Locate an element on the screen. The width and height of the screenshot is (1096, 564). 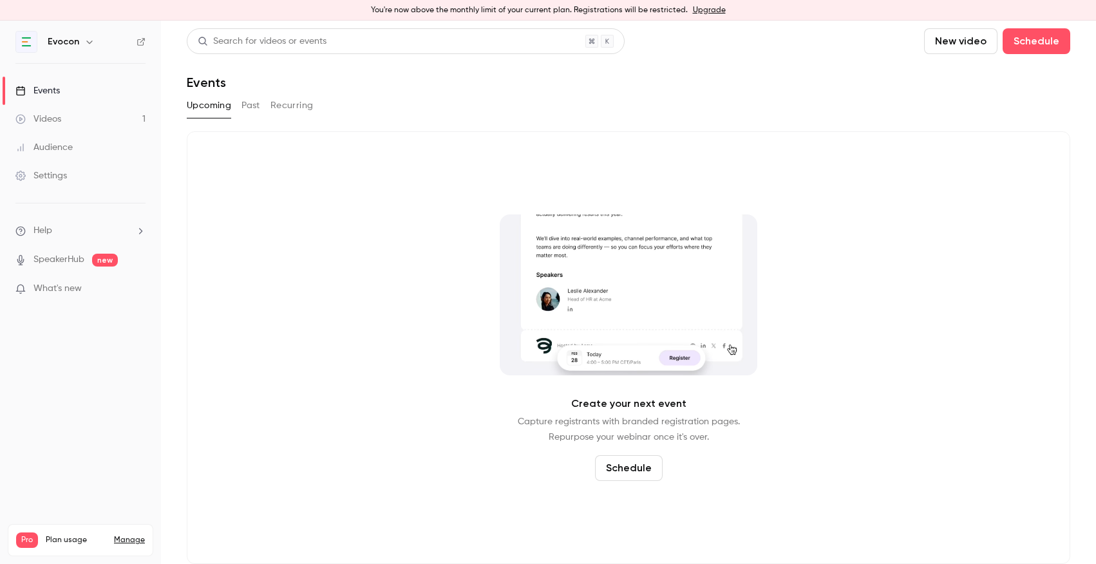
button: Recurring is located at coordinates (292, 106).